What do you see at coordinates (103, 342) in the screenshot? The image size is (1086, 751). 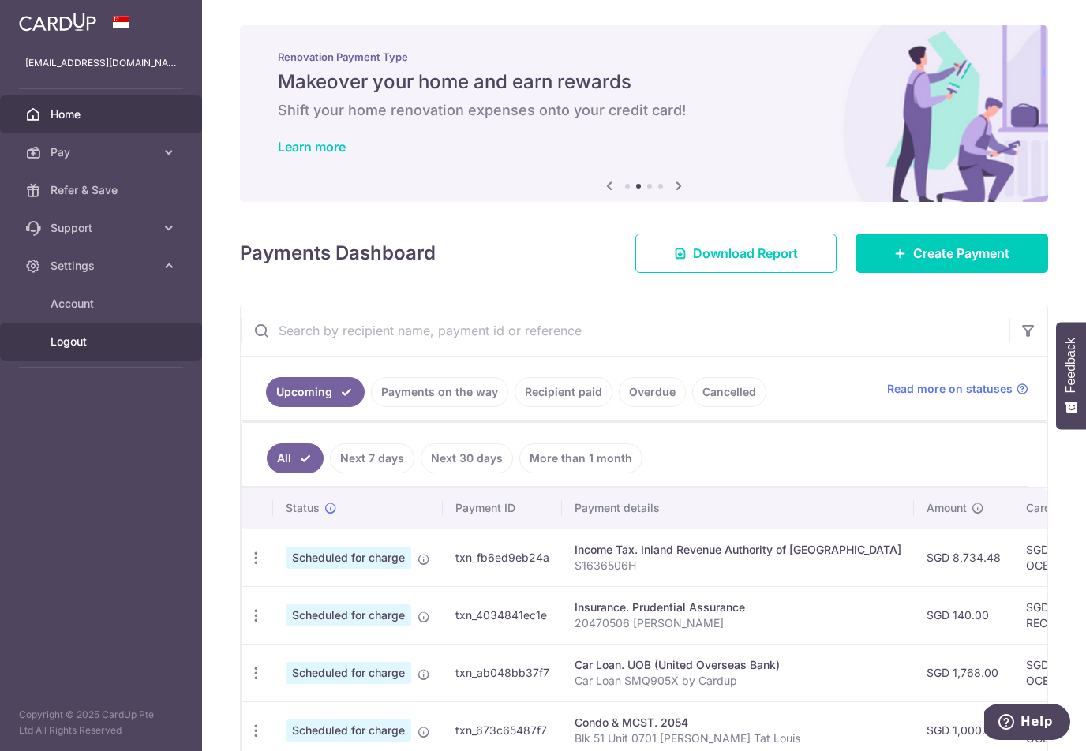 I see `span: Logout` at bounding box center [103, 342].